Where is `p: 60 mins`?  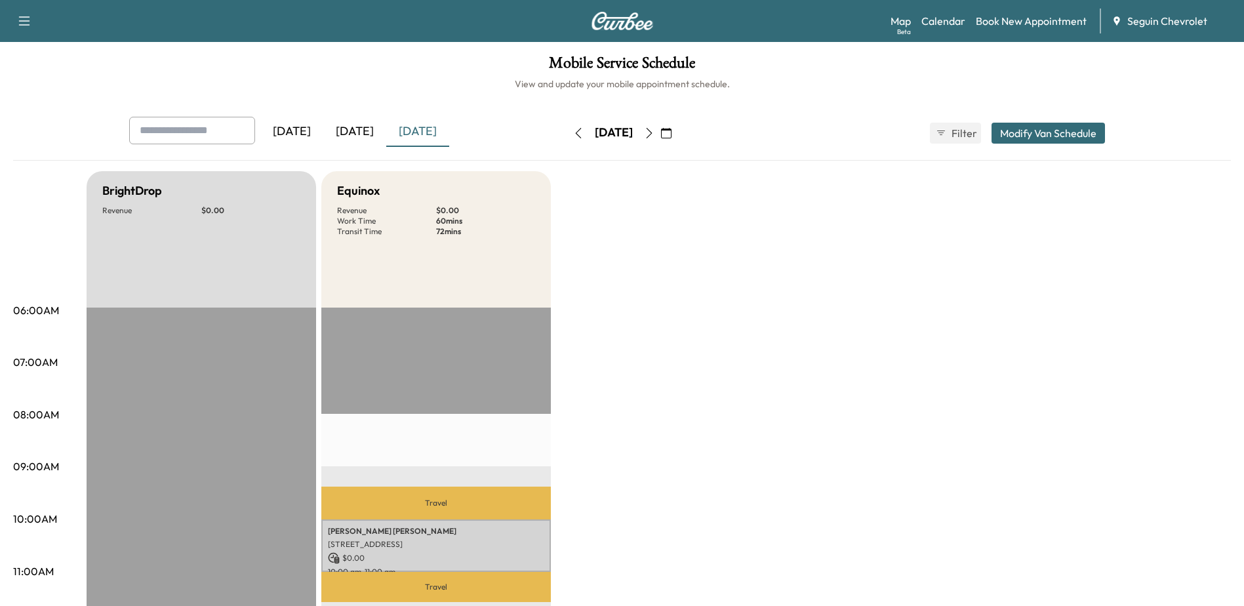
p: 60 mins is located at coordinates (485, 221).